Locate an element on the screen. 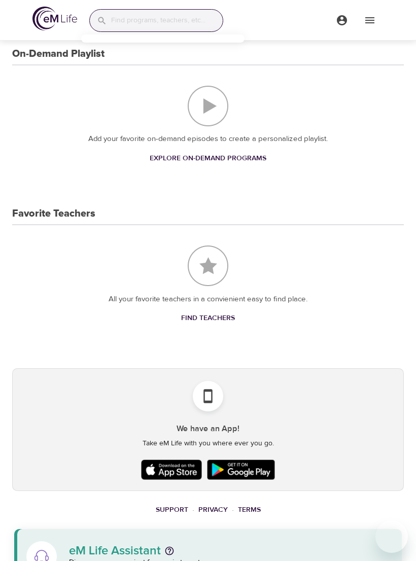  p: eM Life Assistant is located at coordinates (115, 551).